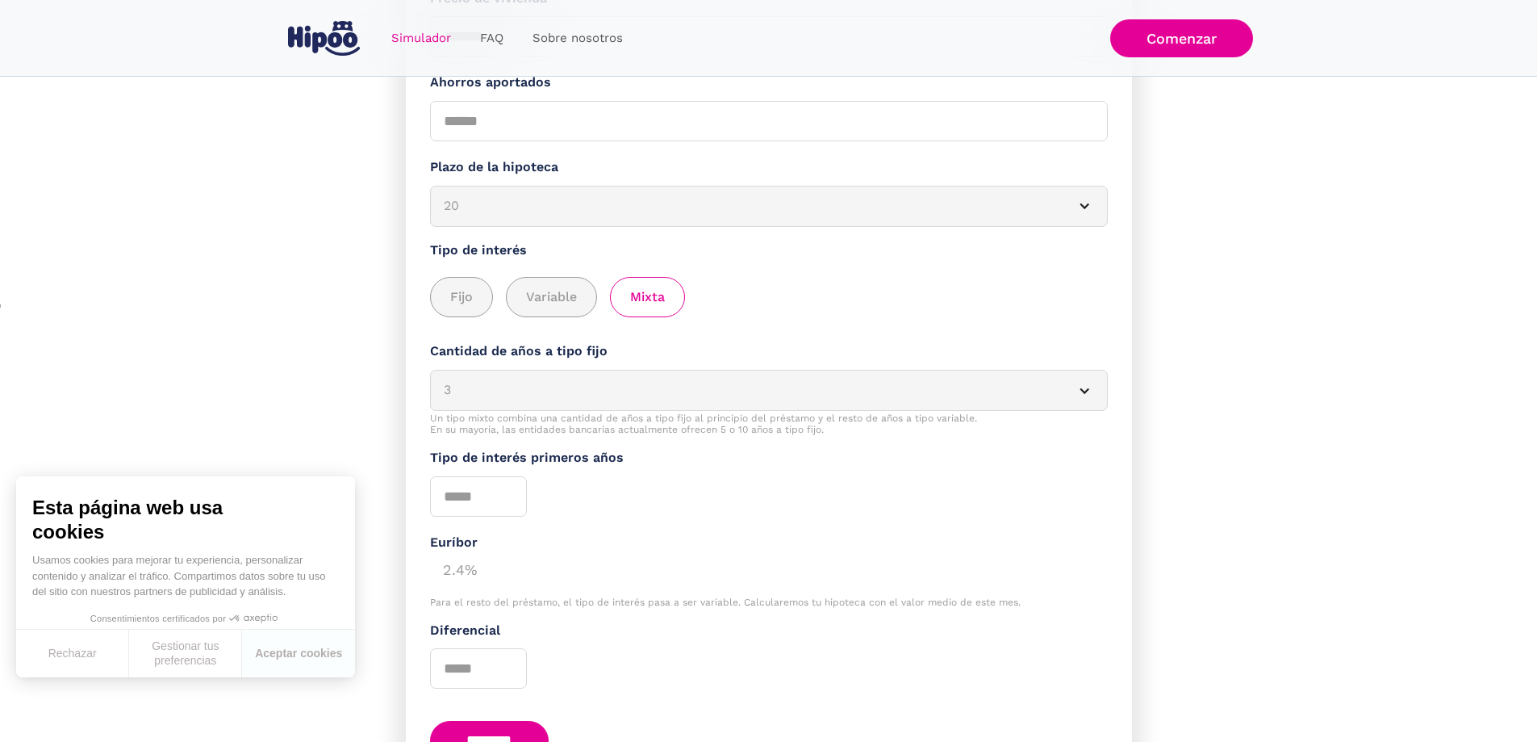  Describe the element at coordinates (769, 390) in the screenshot. I see `article: 3` at that location.